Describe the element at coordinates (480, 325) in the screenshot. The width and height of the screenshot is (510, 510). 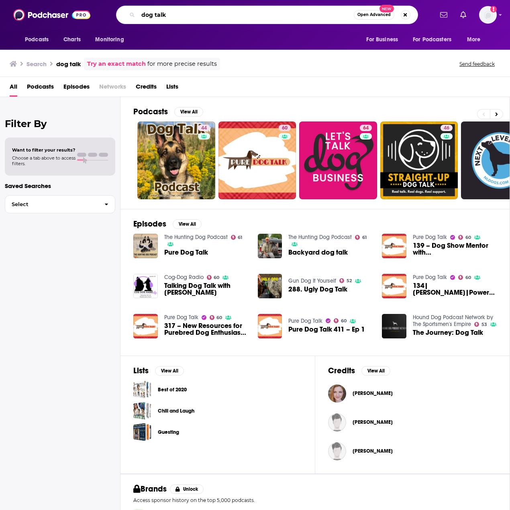
I see `a: 53` at that location.